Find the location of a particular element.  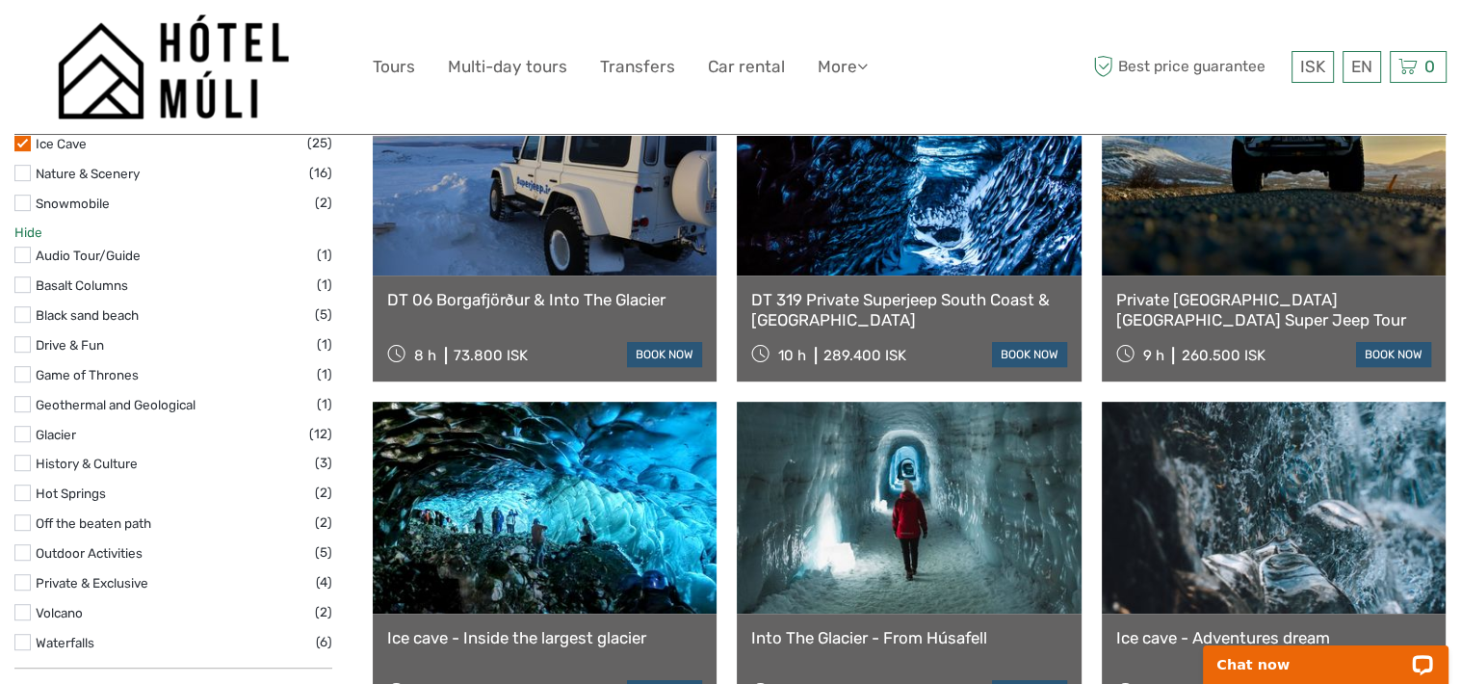

a: DT 06 Borgafjörður & Into The Glacier is located at coordinates (544, 300).